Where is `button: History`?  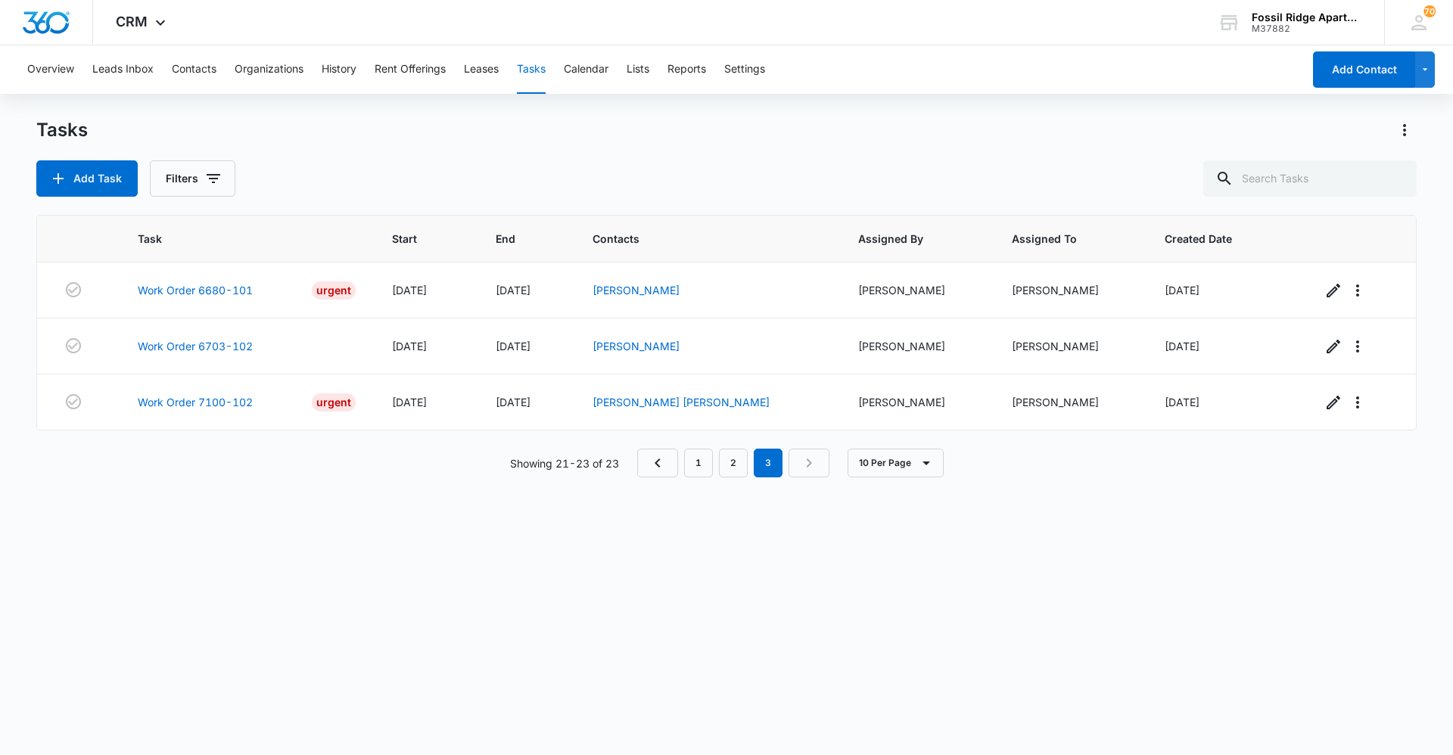
button: History is located at coordinates (339, 70).